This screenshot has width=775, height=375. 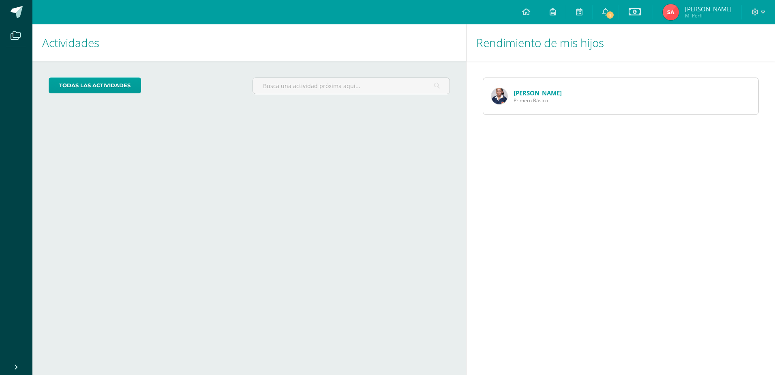 What do you see at coordinates (351, 86) in the screenshot?
I see `input: Busca una actividad próxima aquí...` at bounding box center [351, 86].